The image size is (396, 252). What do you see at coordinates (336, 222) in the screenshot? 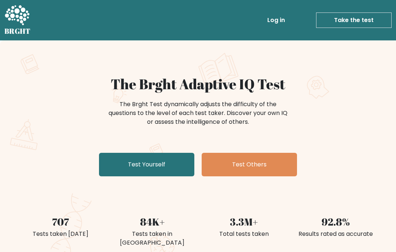
I see `div: 92.8%` at bounding box center [336, 222].